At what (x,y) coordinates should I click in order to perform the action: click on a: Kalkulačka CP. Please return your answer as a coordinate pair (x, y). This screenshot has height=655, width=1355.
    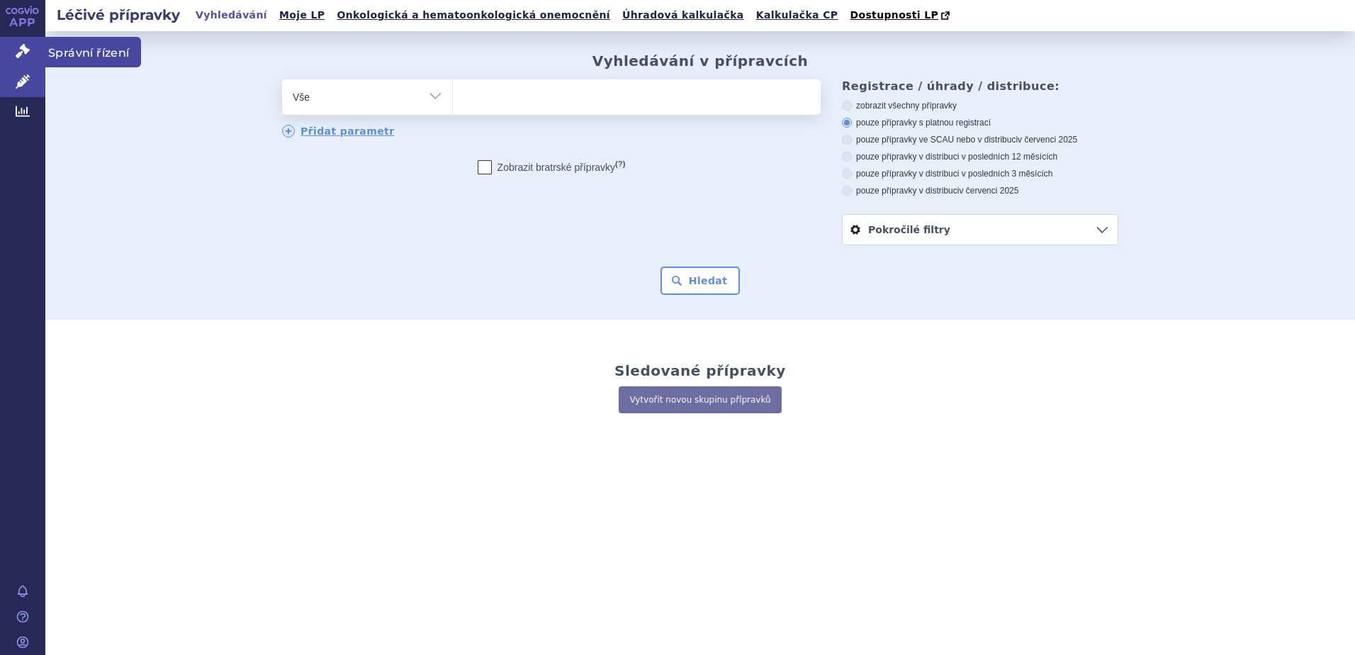
    Looking at the image, I should click on (797, 15).